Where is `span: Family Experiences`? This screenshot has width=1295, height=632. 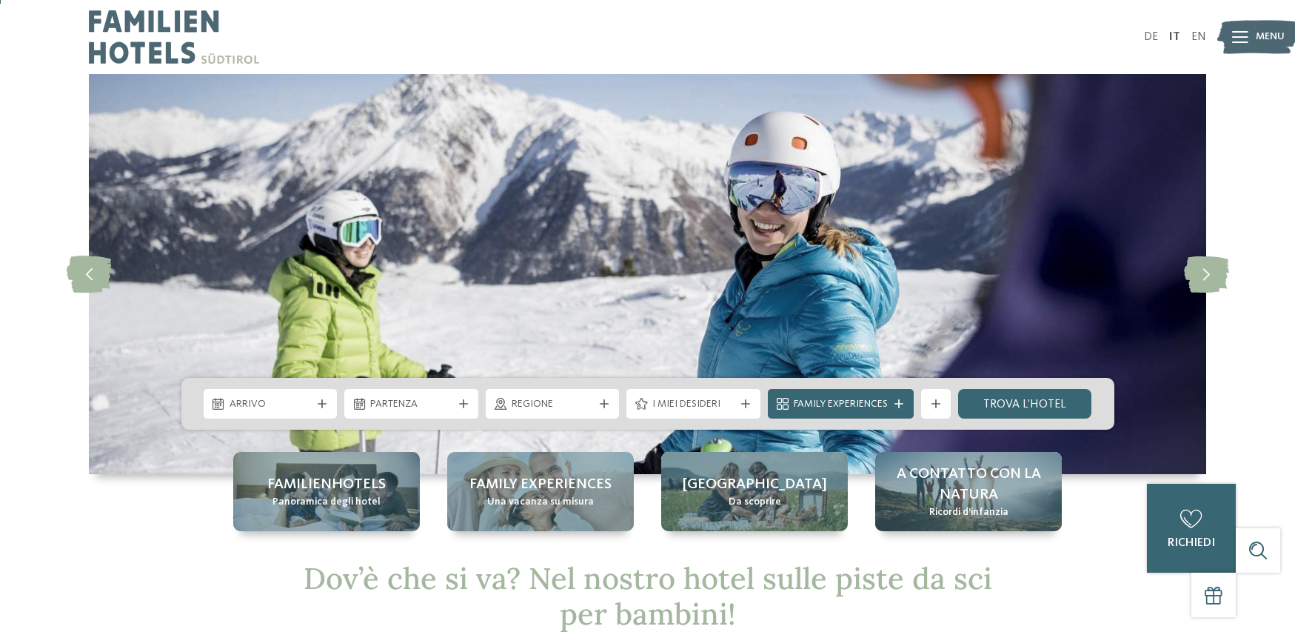 span: Family Experiences is located at coordinates (840, 404).